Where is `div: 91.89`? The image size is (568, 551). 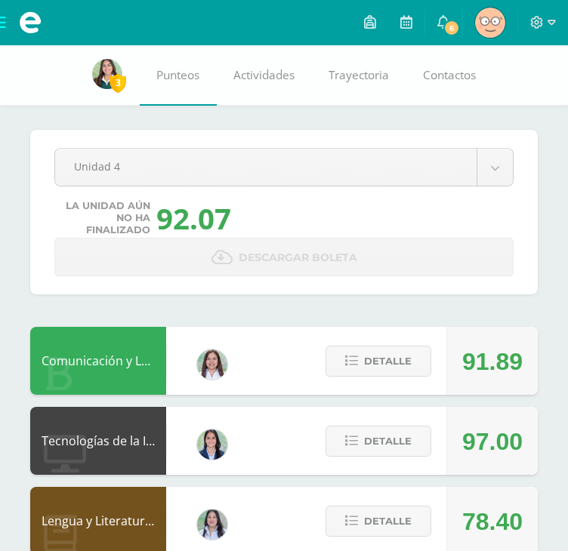
div: 91.89 is located at coordinates (492, 362).